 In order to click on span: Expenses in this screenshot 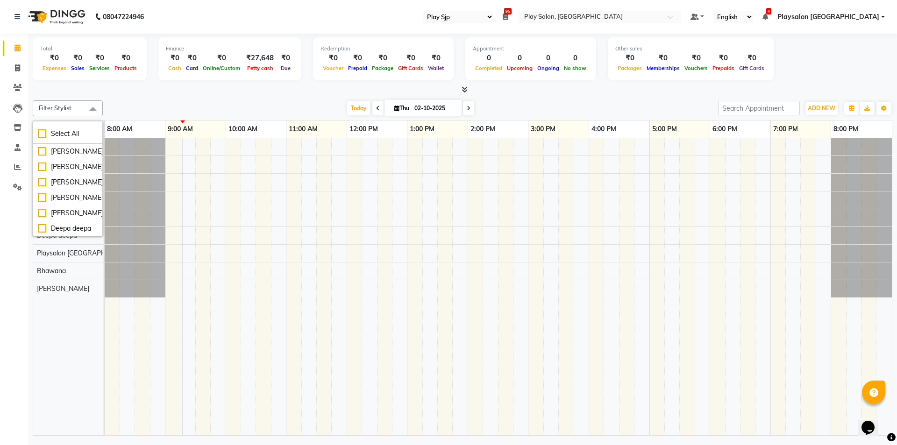, I will do `click(54, 68)`.